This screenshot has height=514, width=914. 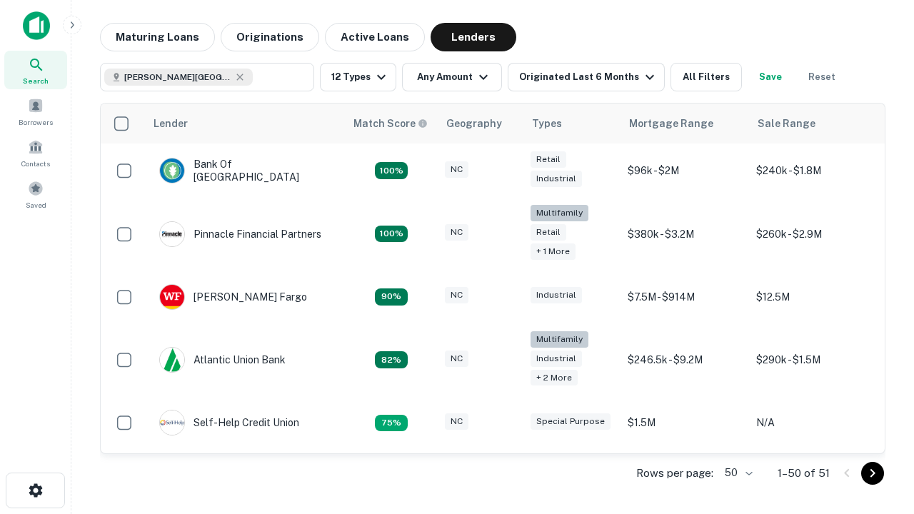 What do you see at coordinates (171, 123) in the screenshot?
I see `div: Lender` at bounding box center [171, 123].